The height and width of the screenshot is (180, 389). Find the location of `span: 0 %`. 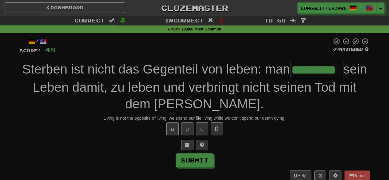

span: 0 % is located at coordinates (336, 49).